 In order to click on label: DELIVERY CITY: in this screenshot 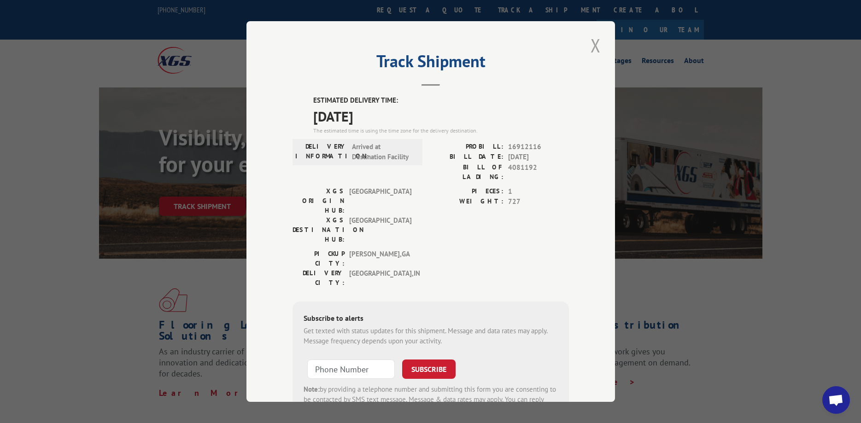, I will do `click(318, 278)`.